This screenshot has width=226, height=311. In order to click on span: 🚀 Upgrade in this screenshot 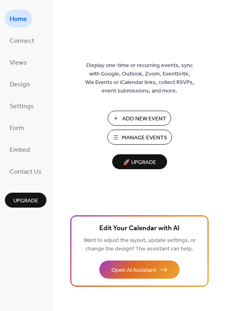, I will do `click(140, 163)`.